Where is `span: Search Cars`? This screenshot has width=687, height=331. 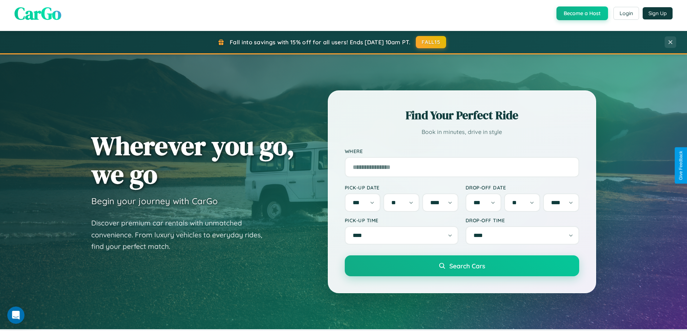 span: Search Cars is located at coordinates (467, 266).